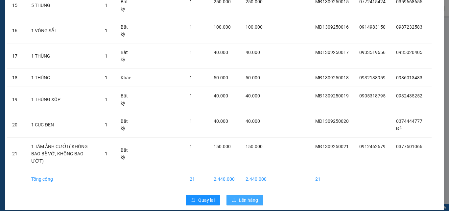 The width and height of the screenshot is (449, 211). Describe the element at coordinates (16, 56) in the screenshot. I see `td: 17` at that location.